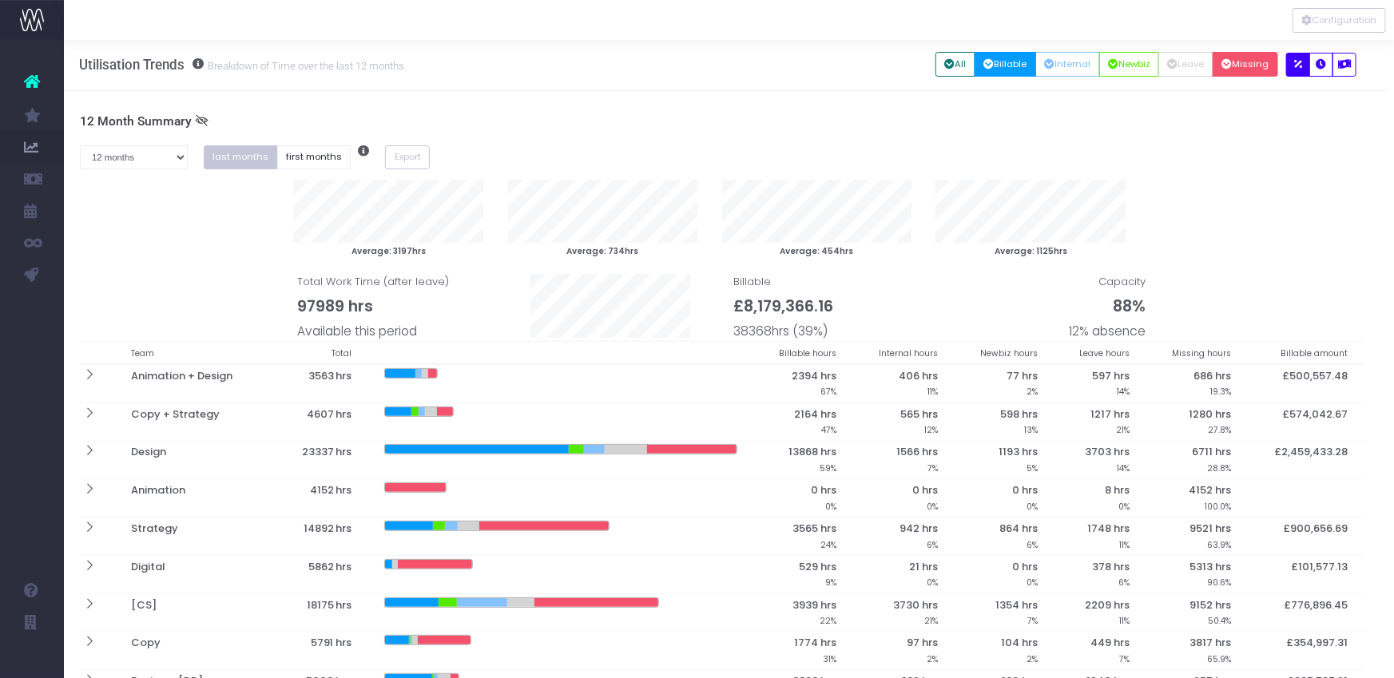 The width and height of the screenshot is (1394, 678). I want to click on th: 4152 hrs, so click(322, 498).